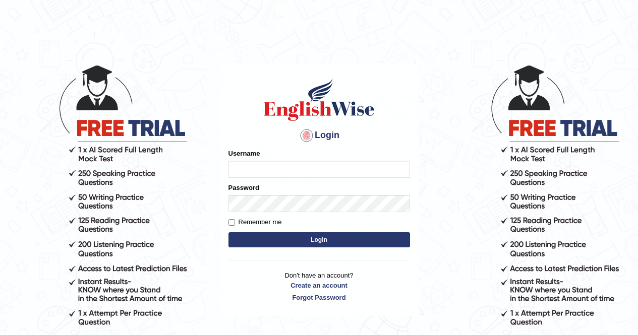 This screenshot has height=335, width=638. What do you see at coordinates (319, 298) in the screenshot?
I see `a: Forgot Password` at bounding box center [319, 298].